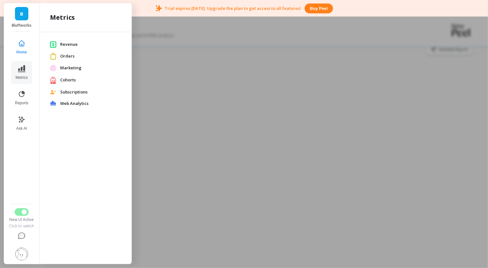 This screenshot has width=488, height=268. Describe the element at coordinates (91, 92) in the screenshot. I see `span: Subscriptions` at that location.